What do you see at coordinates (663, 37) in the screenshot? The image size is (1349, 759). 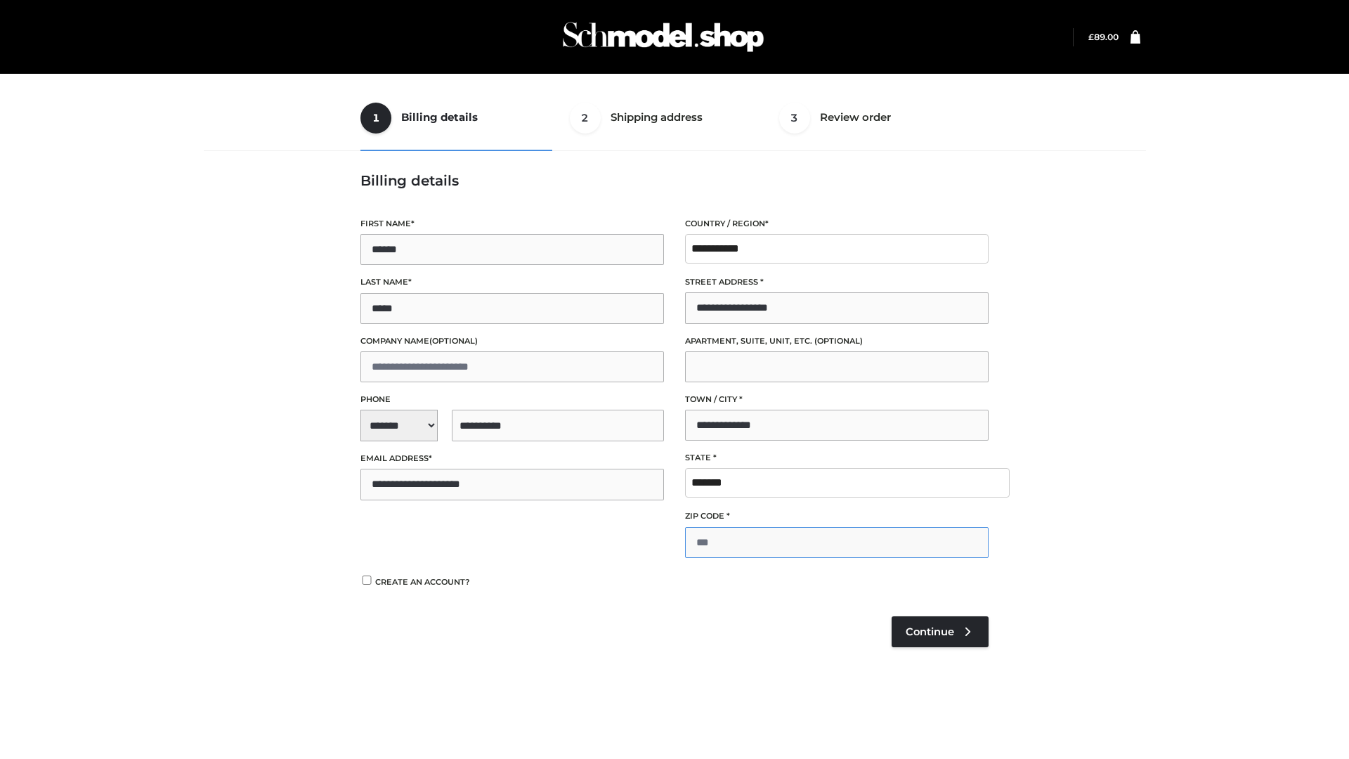 I see `a: Schmodel Admin 964` at bounding box center [663, 37].